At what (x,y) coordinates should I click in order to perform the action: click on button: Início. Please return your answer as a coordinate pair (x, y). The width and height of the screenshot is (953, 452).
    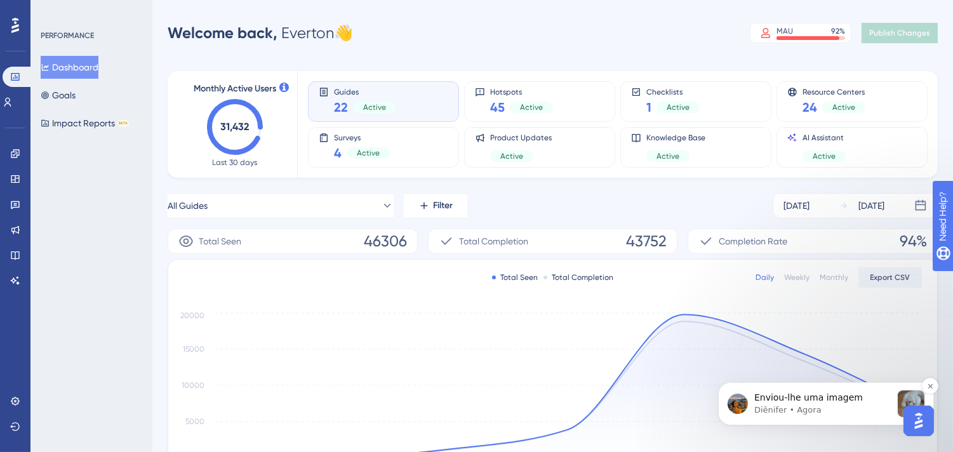
    Looking at the image, I should click on (211, 17).